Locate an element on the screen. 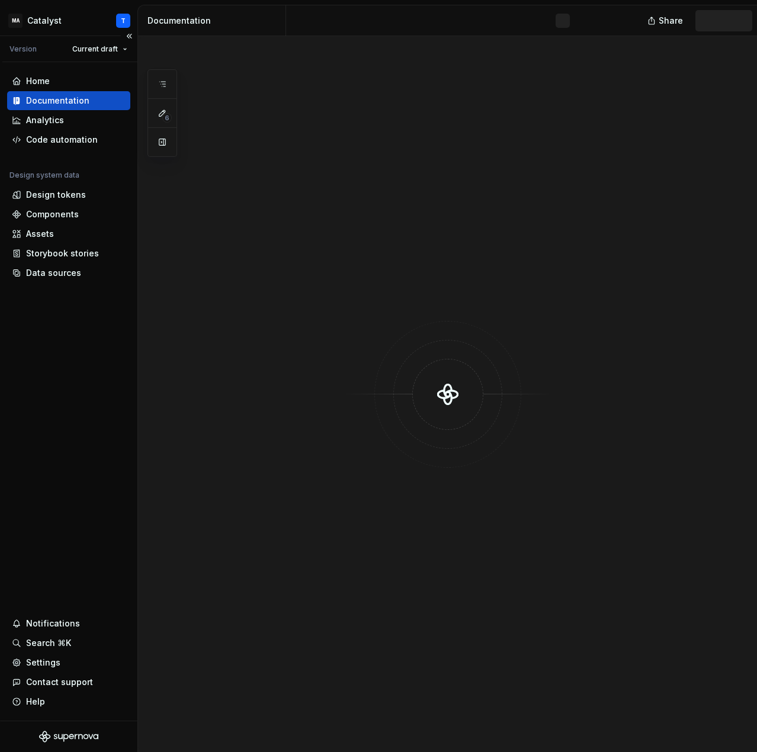 This screenshot has height=752, width=757. div: Search ⌘K is located at coordinates (49, 643).